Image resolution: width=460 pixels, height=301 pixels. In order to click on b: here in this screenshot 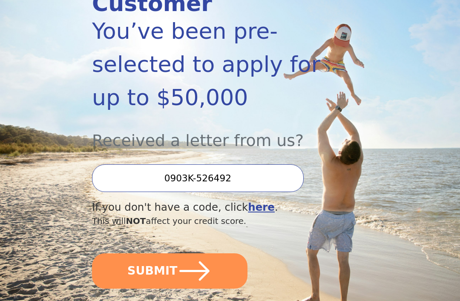, I will do `click(261, 207)`.